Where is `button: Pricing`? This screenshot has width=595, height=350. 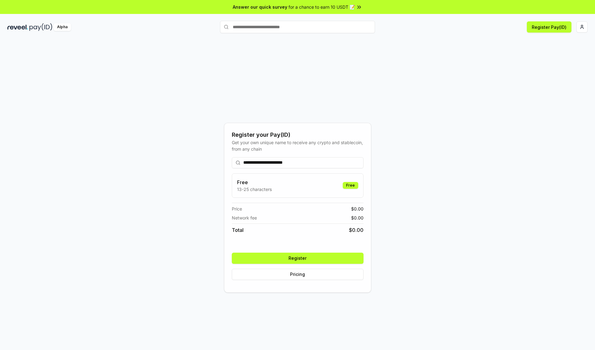
button: Pricing is located at coordinates (298, 274).